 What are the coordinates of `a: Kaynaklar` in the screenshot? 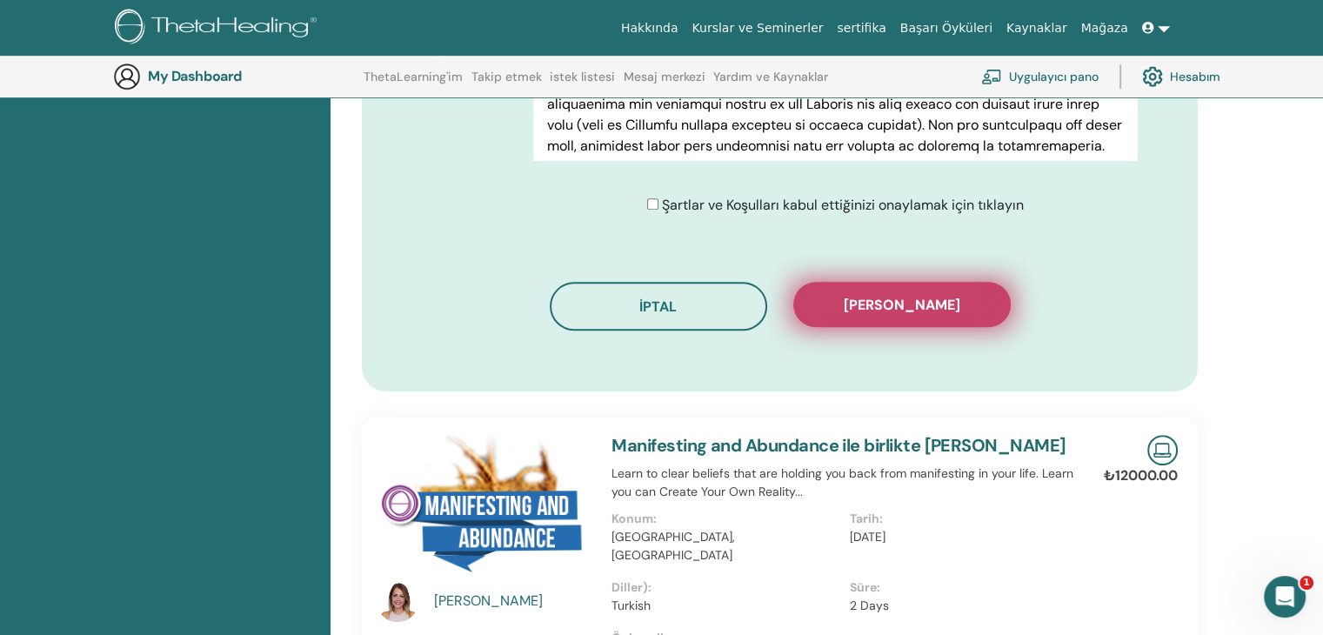 It's located at (1037, 28).